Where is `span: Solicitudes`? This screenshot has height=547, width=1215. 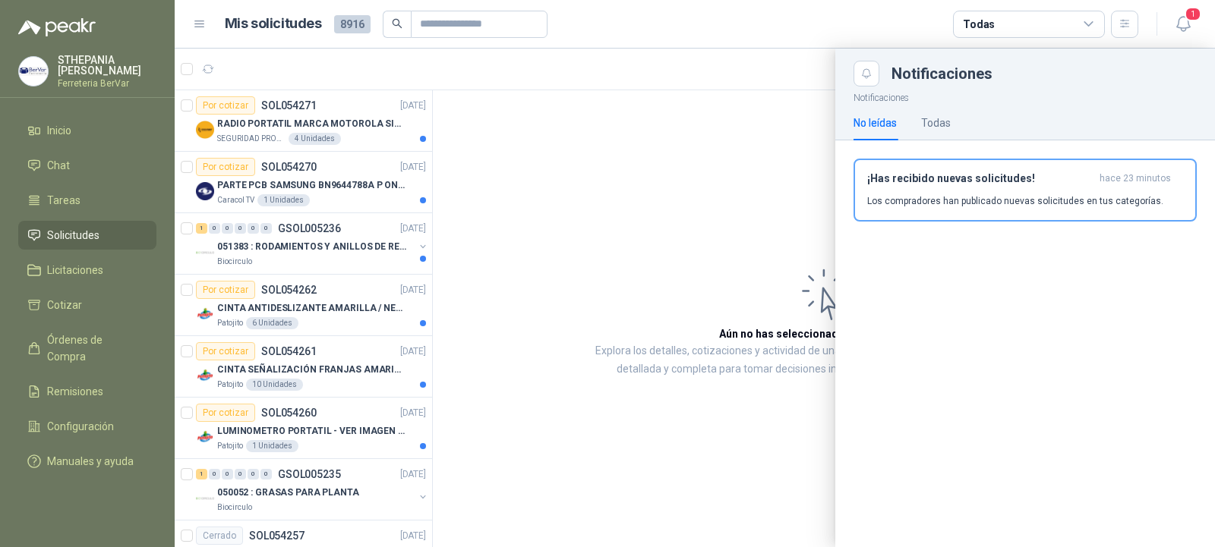
span: Solicitudes is located at coordinates (73, 235).